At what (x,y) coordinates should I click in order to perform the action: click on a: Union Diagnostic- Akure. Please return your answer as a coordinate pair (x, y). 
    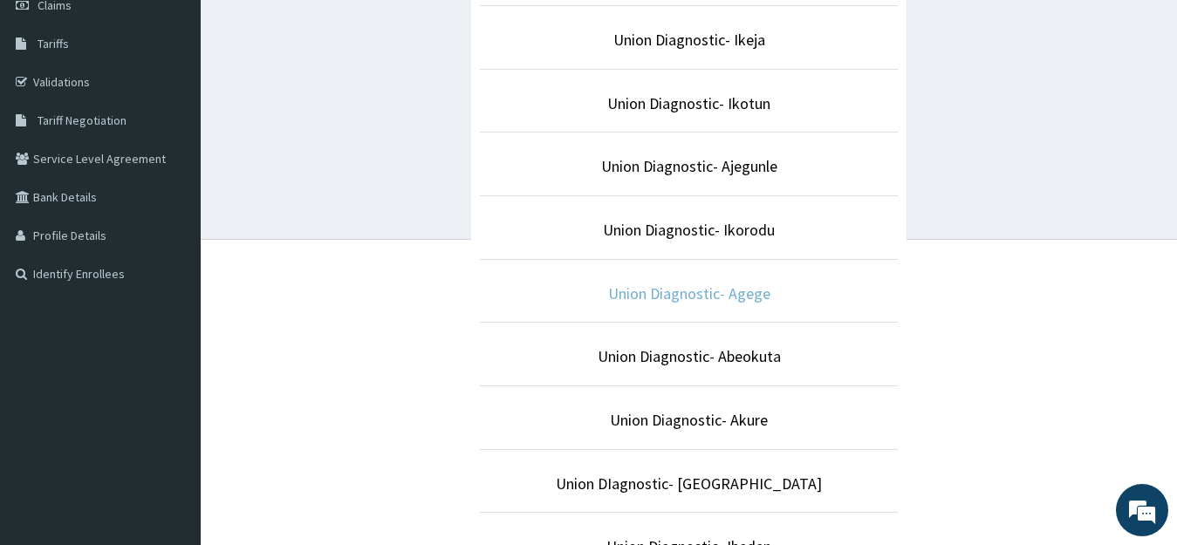
    Looking at the image, I should click on (689, 420).